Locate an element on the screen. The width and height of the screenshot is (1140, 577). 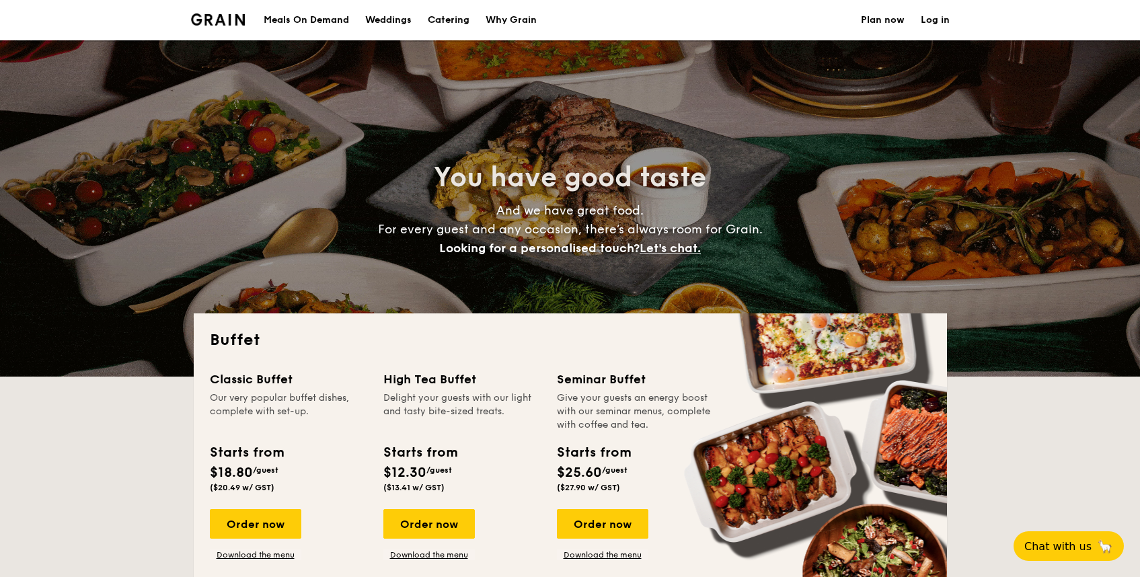
a: Logotype is located at coordinates (218, 20).